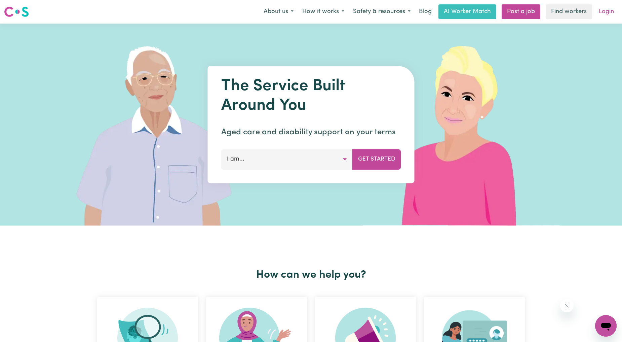 This screenshot has width=622, height=342. I want to click on button: I am..., so click(287, 159).